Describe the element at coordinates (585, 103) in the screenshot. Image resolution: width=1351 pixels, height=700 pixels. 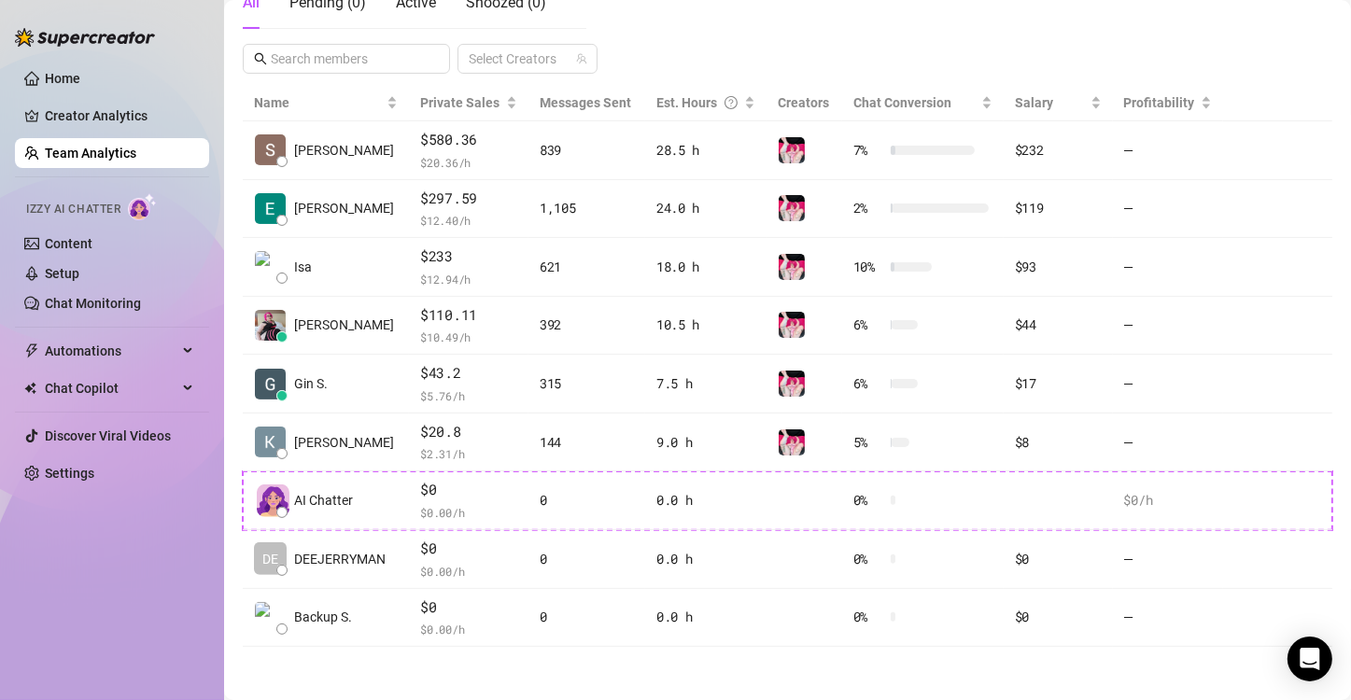
I see `span: Messages Sent` at that location.